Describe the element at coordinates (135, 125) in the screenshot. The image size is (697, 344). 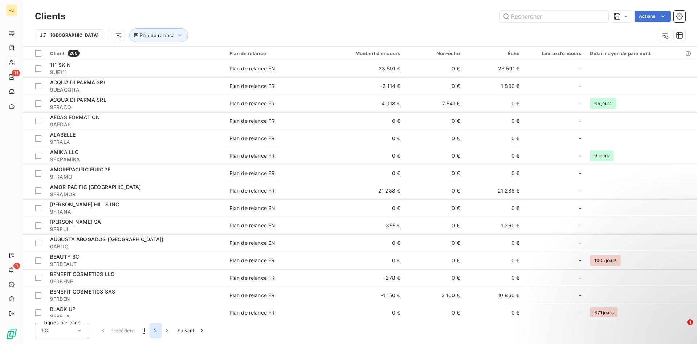
I see `span: 9AFDAS` at that location.